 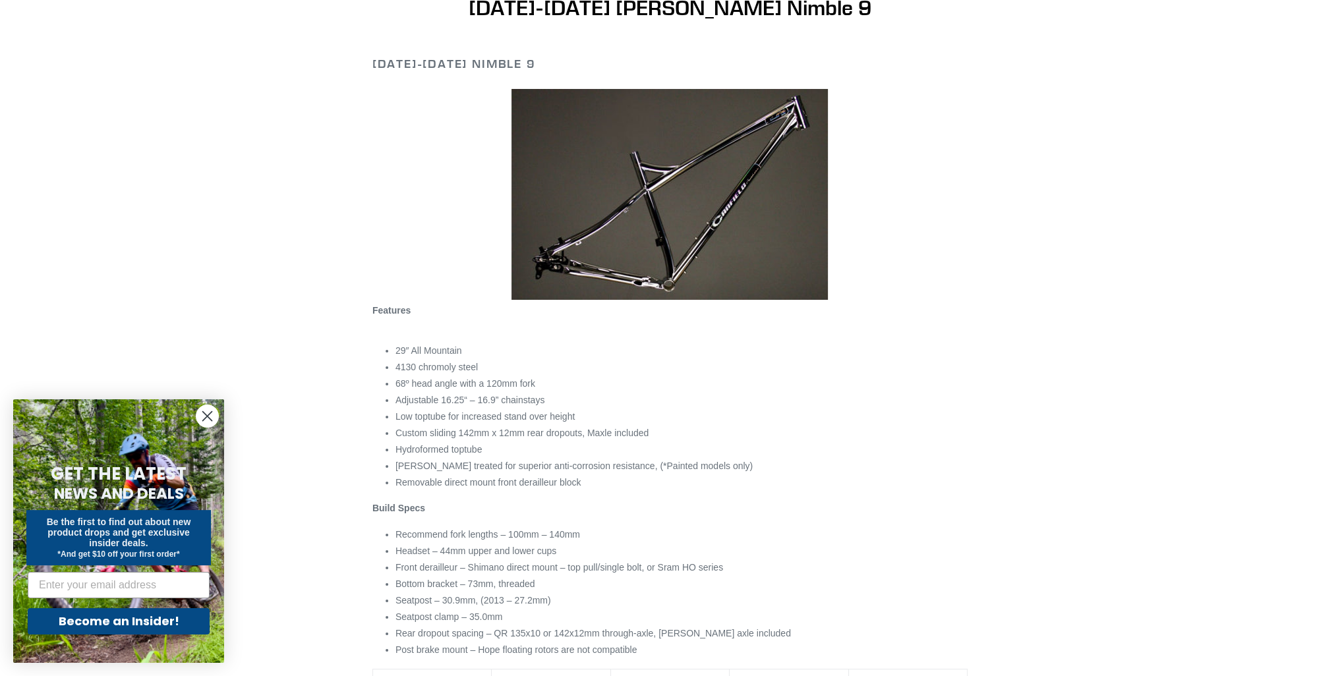 What do you see at coordinates (681, 535) in the screenshot?
I see `li: Recommend fork lengths – 100mm – 140mm` at bounding box center [681, 535].